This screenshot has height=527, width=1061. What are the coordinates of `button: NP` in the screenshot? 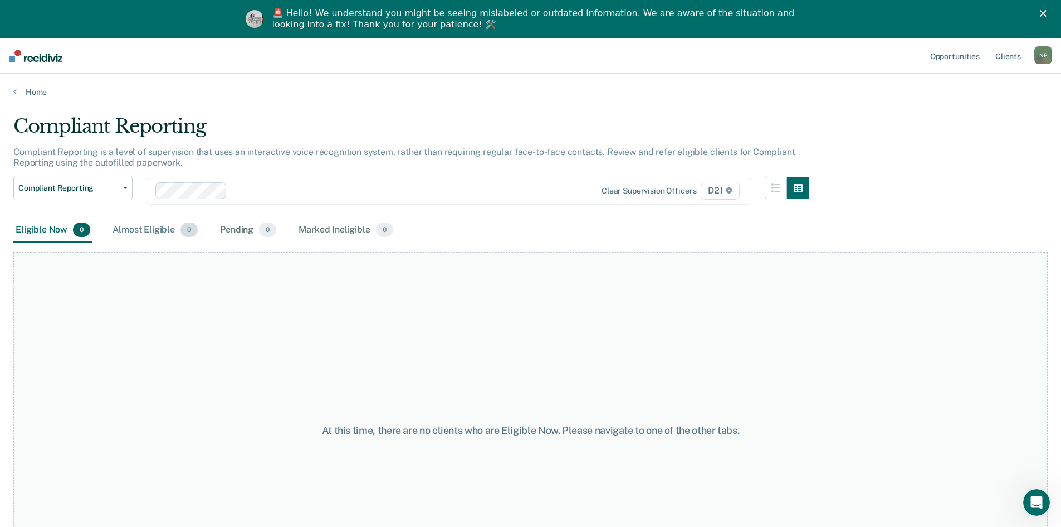 It's located at (1044, 55).